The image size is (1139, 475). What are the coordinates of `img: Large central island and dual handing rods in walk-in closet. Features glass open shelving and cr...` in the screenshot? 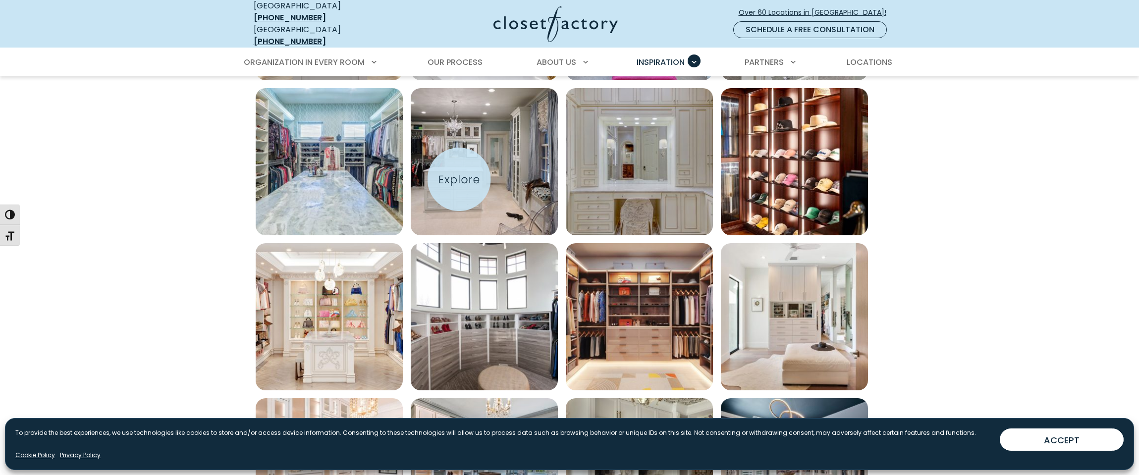 It's located at (329, 162).